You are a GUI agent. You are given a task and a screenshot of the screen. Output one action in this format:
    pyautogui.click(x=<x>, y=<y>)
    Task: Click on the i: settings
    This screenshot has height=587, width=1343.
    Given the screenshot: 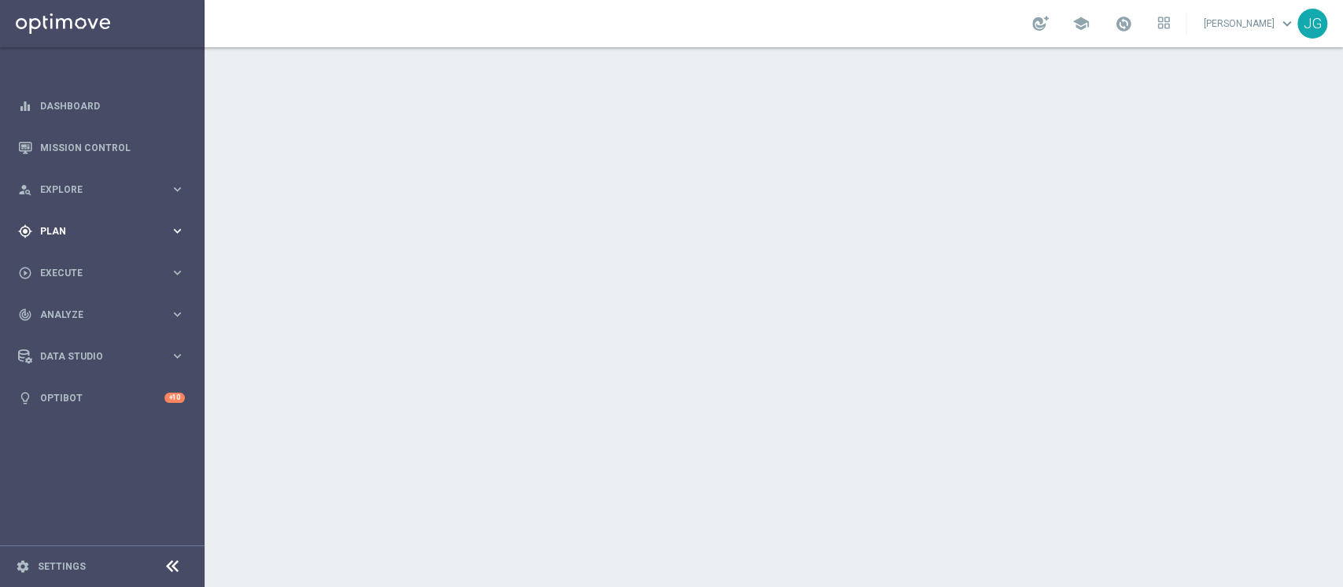 What is the action you would take?
    pyautogui.click(x=23, y=567)
    